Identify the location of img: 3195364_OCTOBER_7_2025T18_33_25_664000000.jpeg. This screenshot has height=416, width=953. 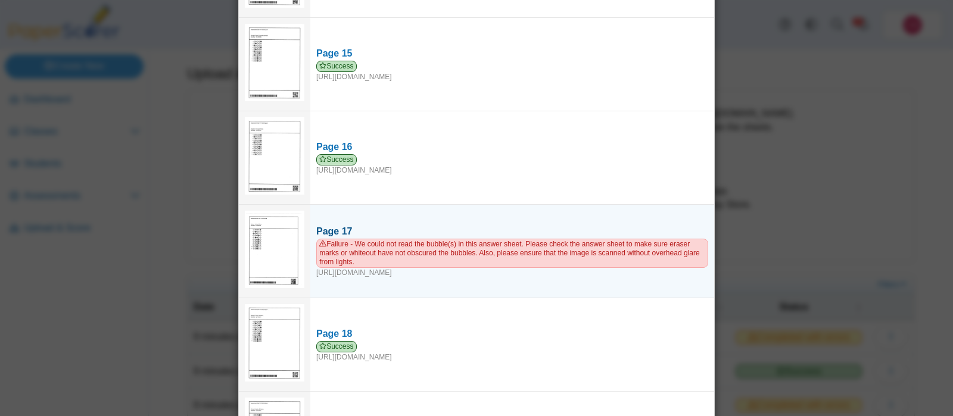
(274, 156).